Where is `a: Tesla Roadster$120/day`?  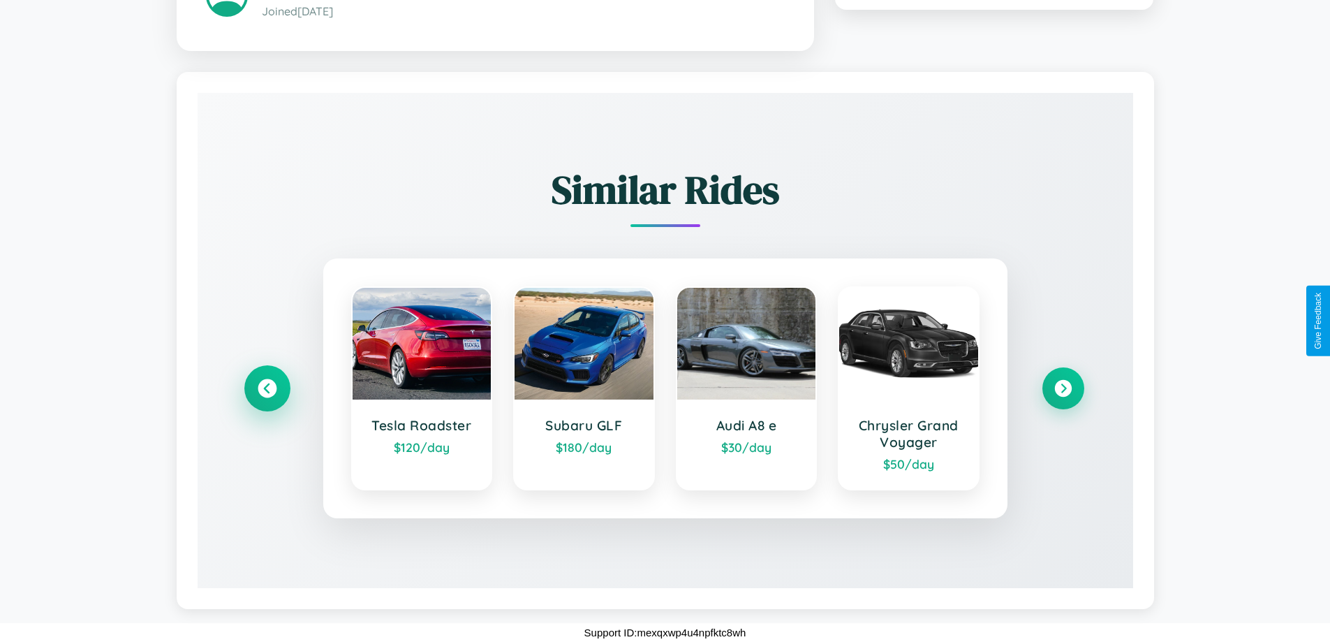 a: Tesla Roadster$120/day is located at coordinates (422, 388).